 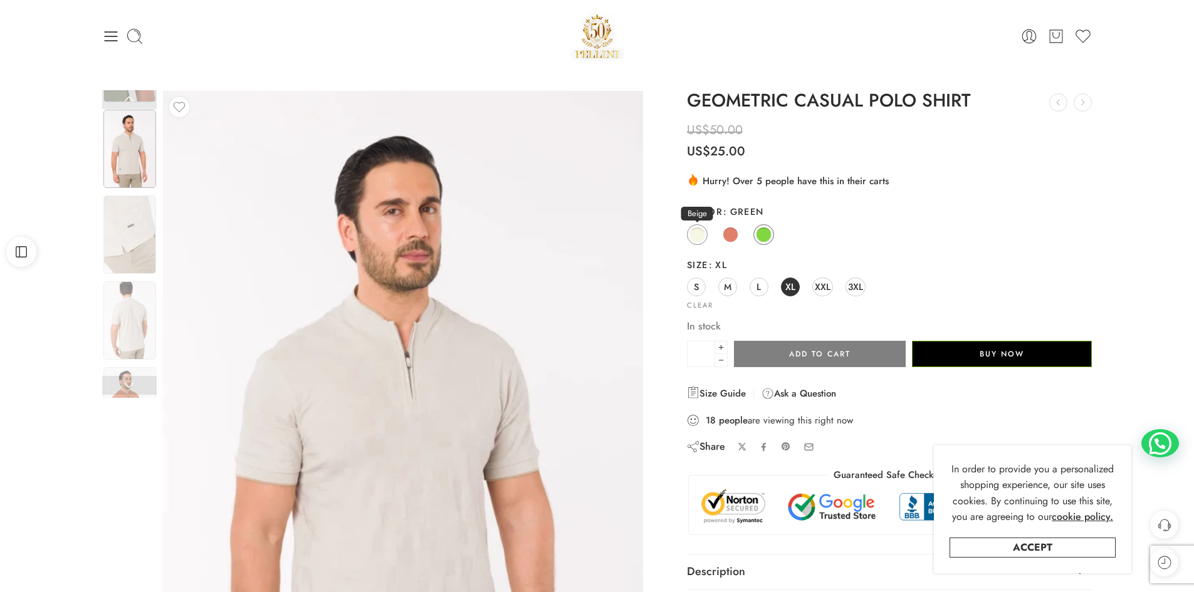 I want to click on a: Accept, so click(x=1032, y=548).